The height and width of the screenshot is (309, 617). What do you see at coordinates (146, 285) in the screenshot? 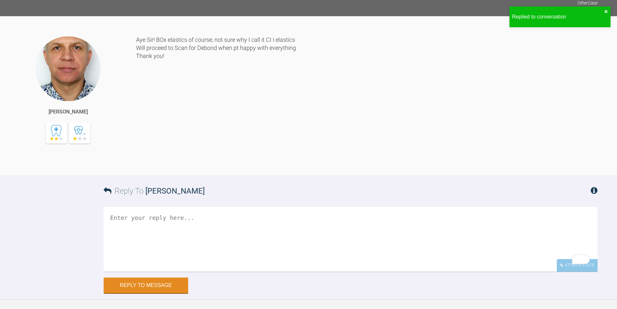
I see `button: Reply to Message` at bounding box center [146, 285].